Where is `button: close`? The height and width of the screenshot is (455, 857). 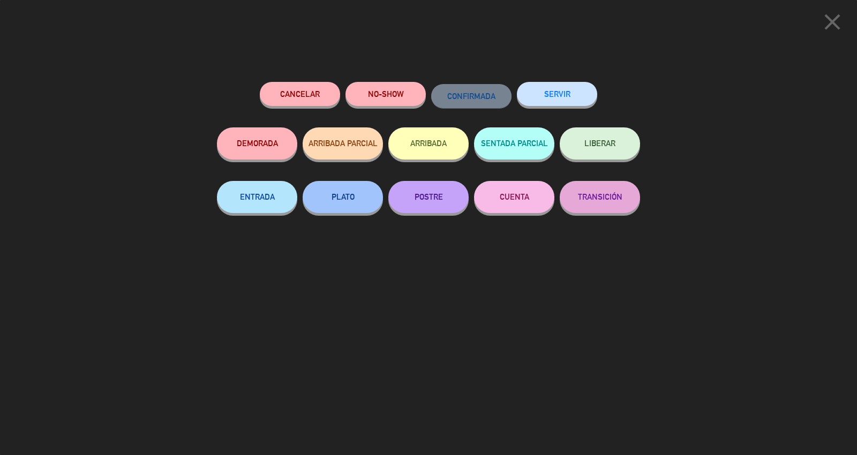 button: close is located at coordinates (833, 24).